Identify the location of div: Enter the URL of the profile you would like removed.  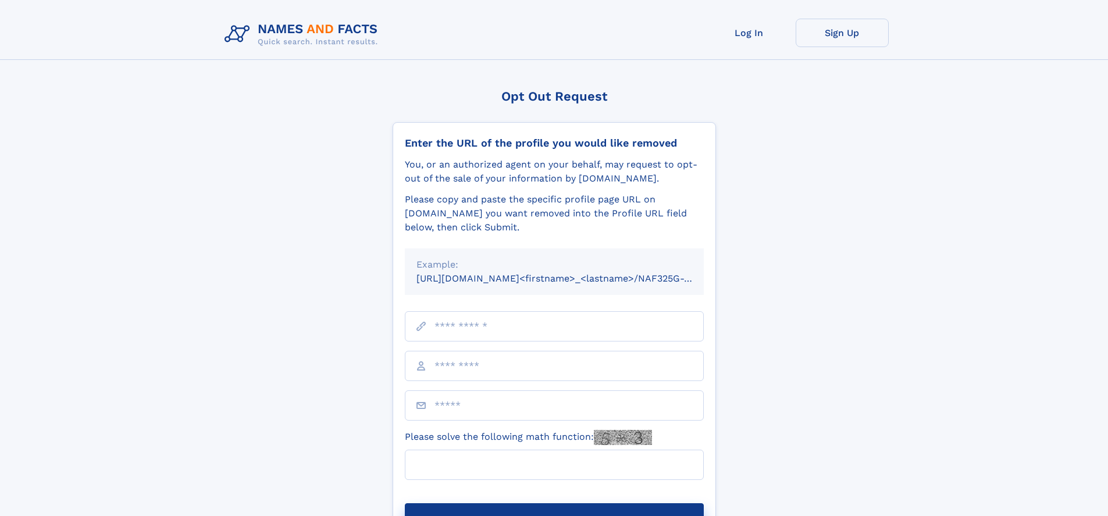
(554, 143).